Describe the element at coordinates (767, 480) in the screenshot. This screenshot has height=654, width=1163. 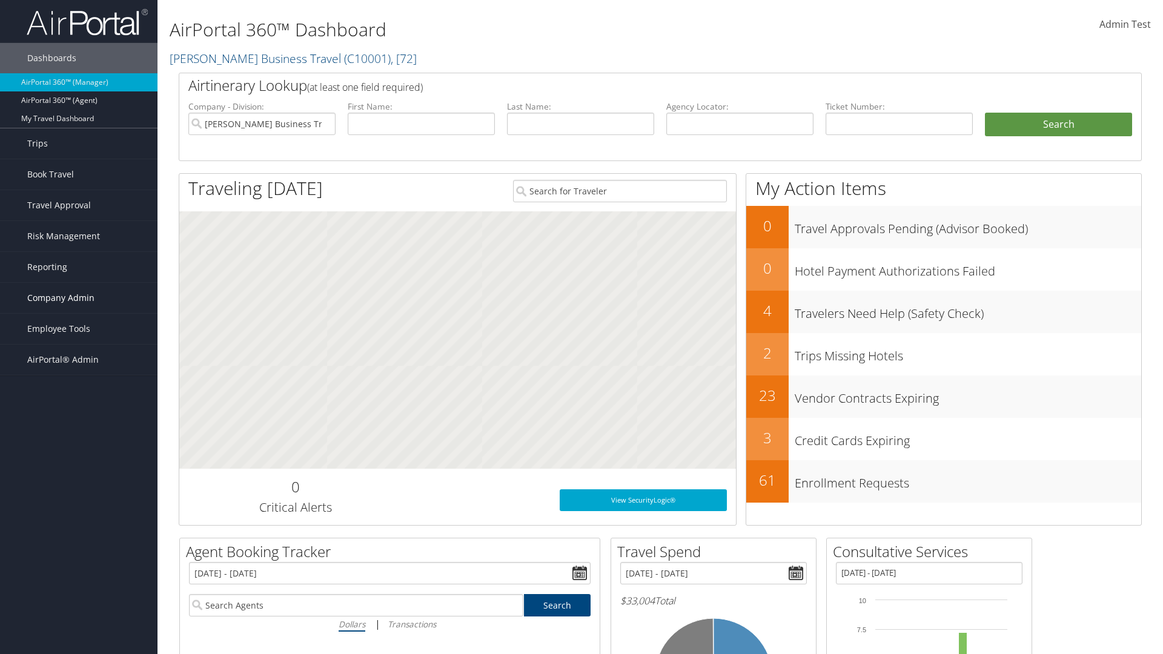
I see `h2: 61` at that location.